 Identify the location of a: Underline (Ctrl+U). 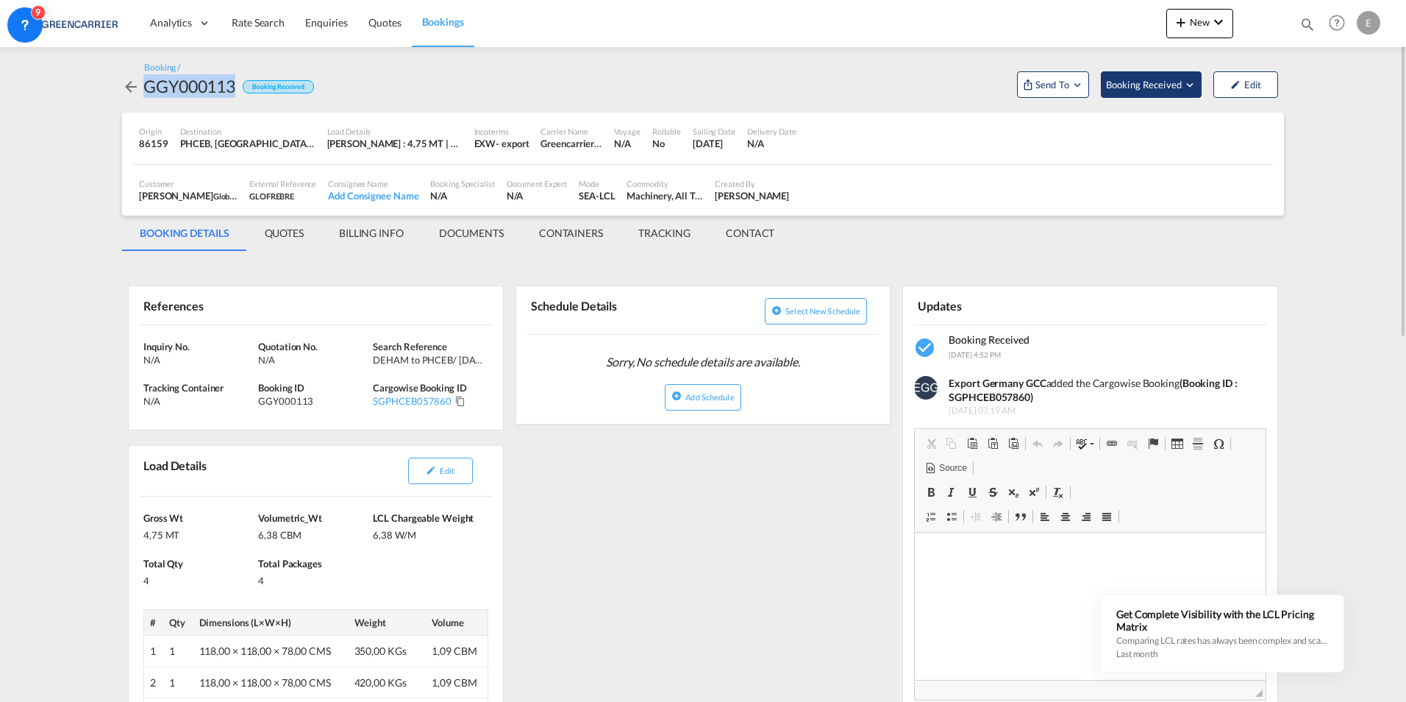
(972, 492).